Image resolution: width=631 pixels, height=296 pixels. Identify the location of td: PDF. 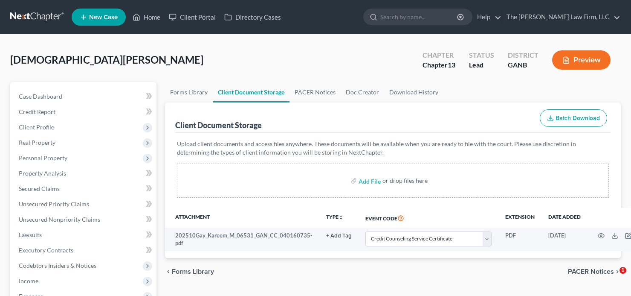
(520, 239).